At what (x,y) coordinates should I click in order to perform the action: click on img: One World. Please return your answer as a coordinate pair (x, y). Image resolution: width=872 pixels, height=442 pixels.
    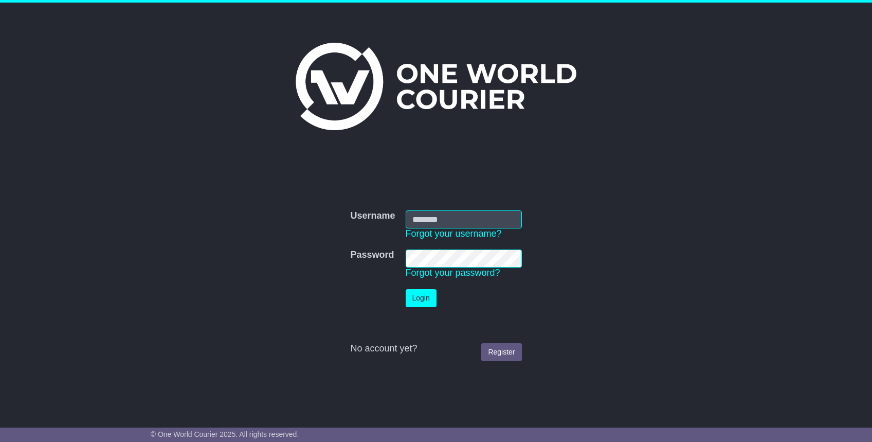
    Looking at the image, I should click on (436, 86).